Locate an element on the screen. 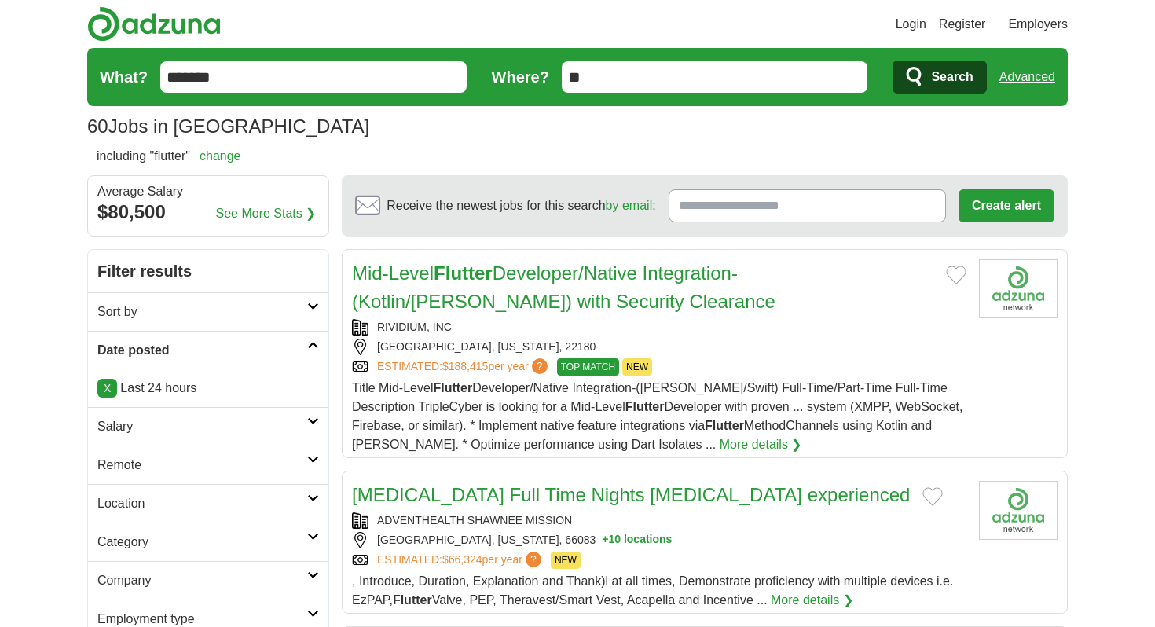 This screenshot has height=627, width=1155. a: Employers is located at coordinates (1038, 24).